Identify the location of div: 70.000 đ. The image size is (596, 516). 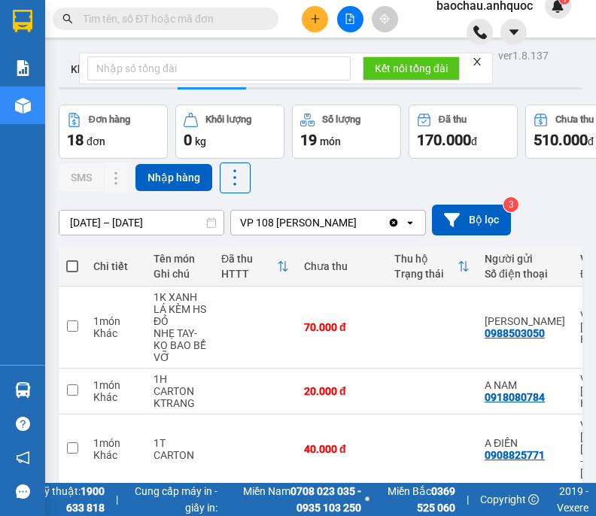
(342, 327).